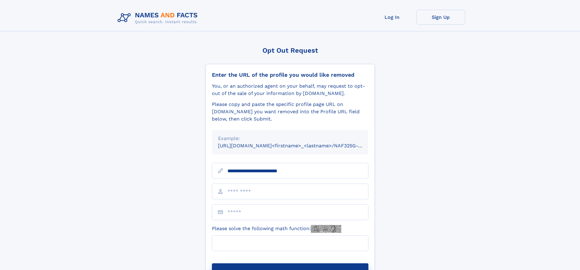 The height and width of the screenshot is (270, 580). Describe the element at coordinates (159, 18) in the screenshot. I see `img: Logo Names and Facts` at that location.